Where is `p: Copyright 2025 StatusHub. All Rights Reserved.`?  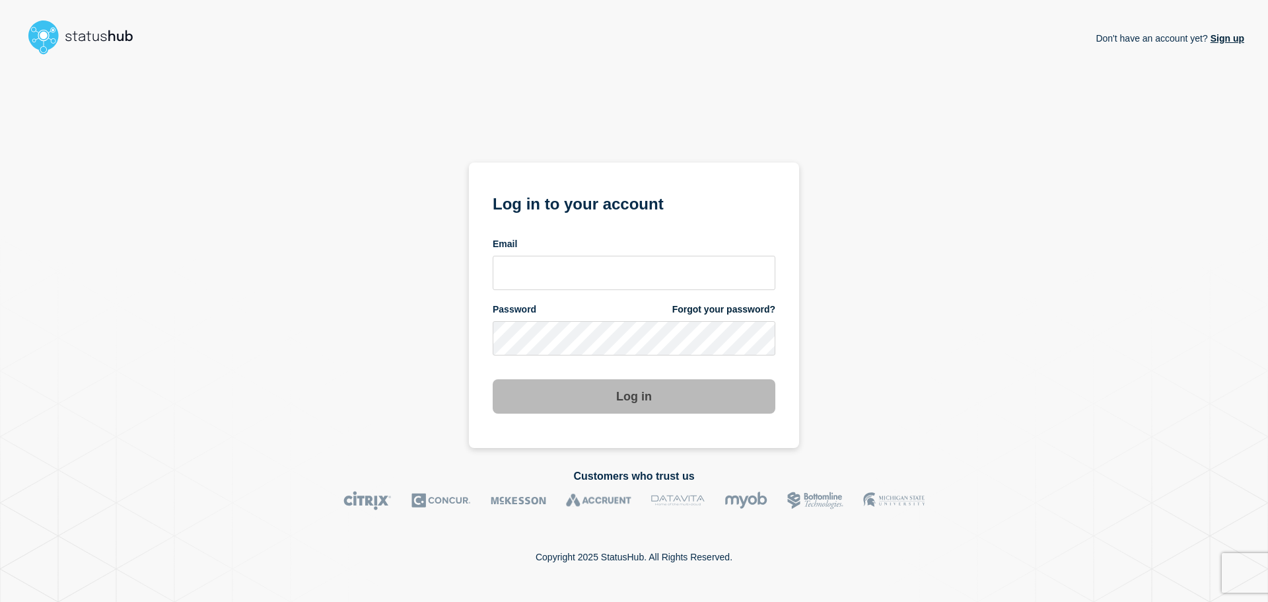
p: Copyright 2025 StatusHub. All Rights Reserved. is located at coordinates (634, 557).